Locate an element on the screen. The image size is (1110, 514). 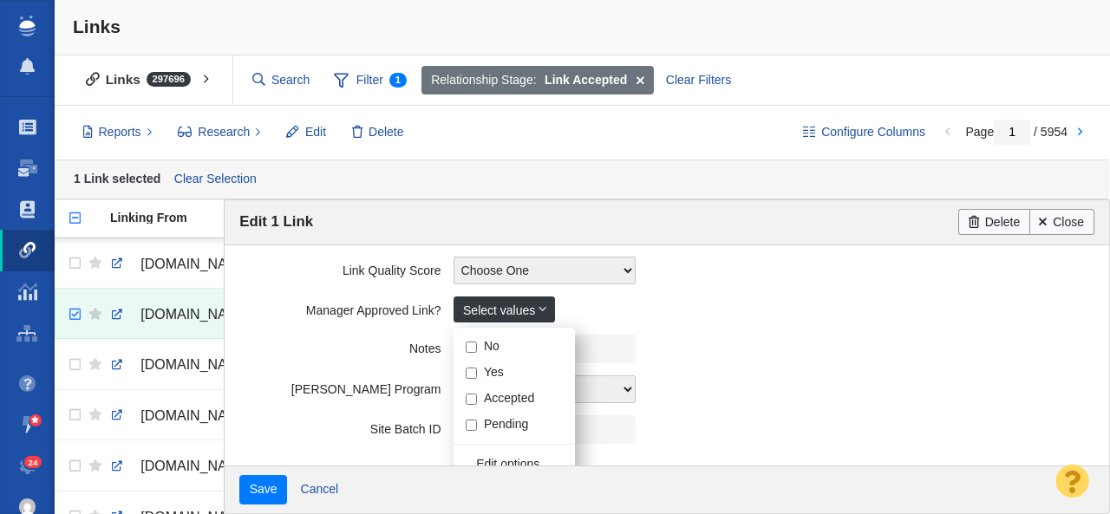
a: Clear Selection is located at coordinates (215, 179).